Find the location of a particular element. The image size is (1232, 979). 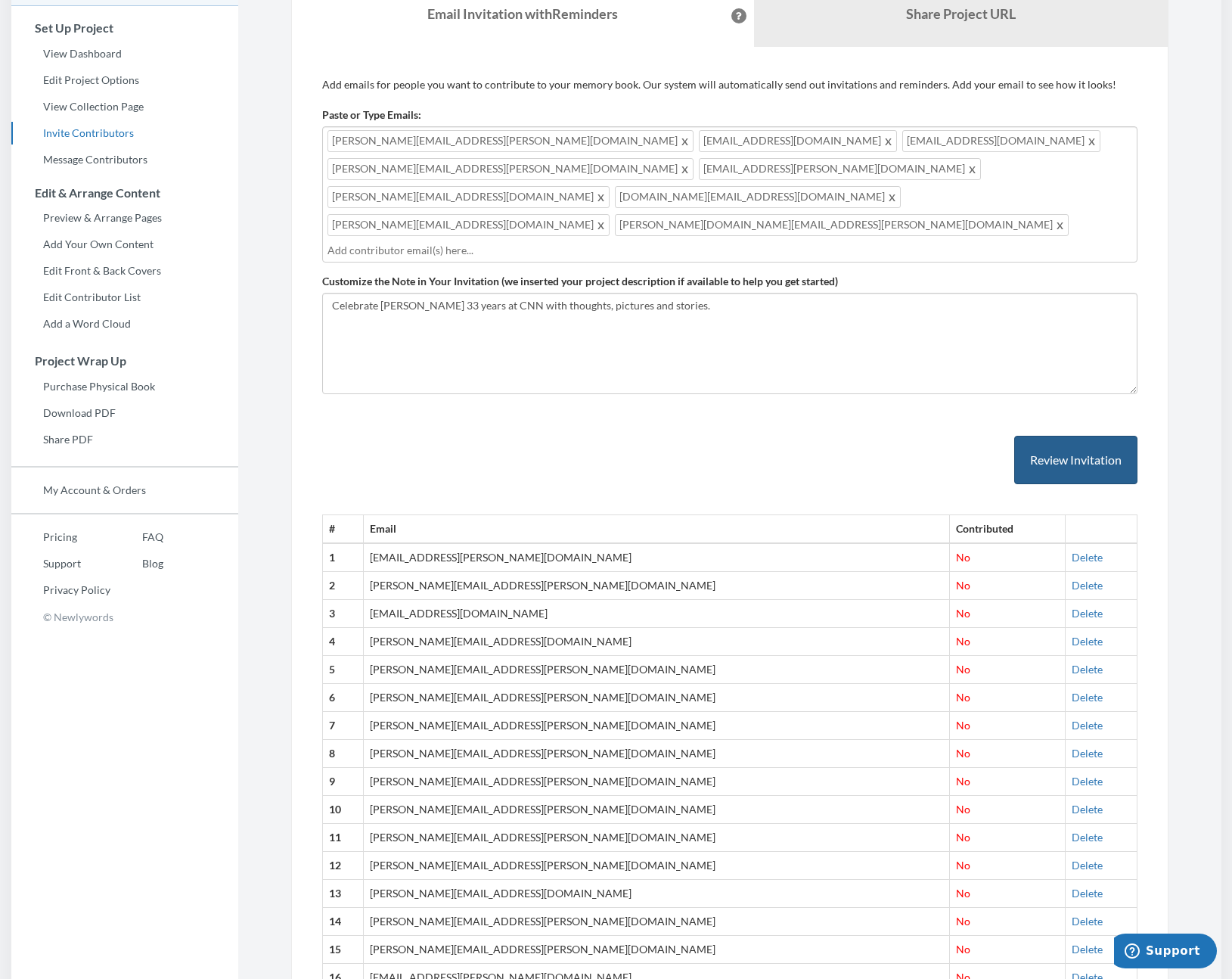

th: 15 is located at coordinates (343, 949).